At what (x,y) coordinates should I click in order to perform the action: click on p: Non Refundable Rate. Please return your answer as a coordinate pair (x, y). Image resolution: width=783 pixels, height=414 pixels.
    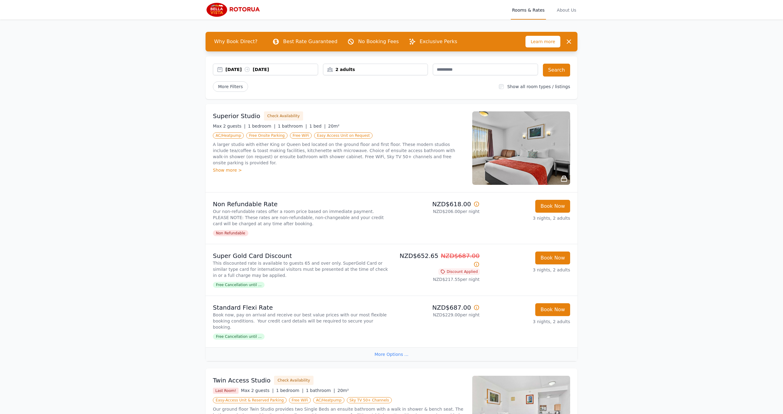
    Looking at the image, I should click on (301, 204).